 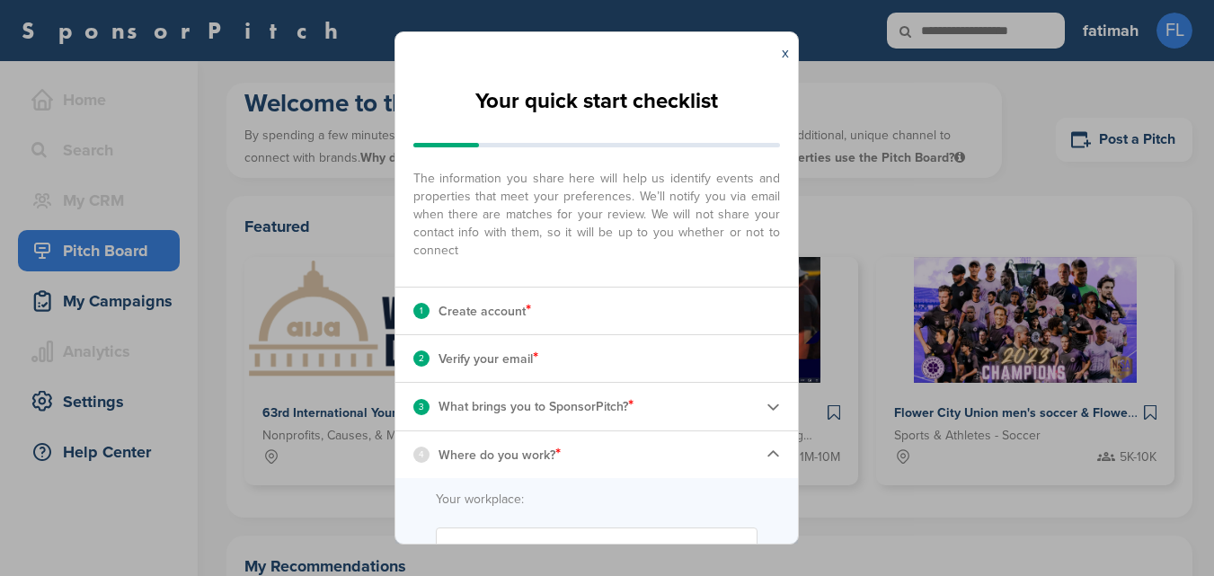 What do you see at coordinates (596, 210) in the screenshot?
I see `span: The information you share here will help us identify events and properties that meet your prefere...` at bounding box center [596, 210].